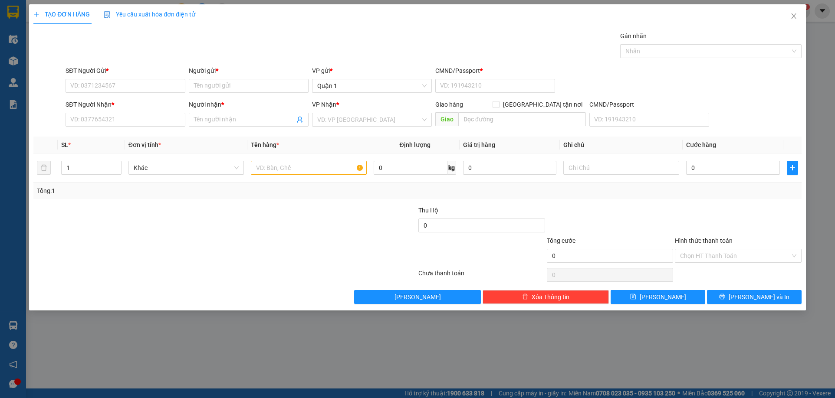 The height and width of the screenshot is (398, 835). Describe the element at coordinates (125, 71) in the screenshot. I see `div: SĐT Người Gửi` at that location.